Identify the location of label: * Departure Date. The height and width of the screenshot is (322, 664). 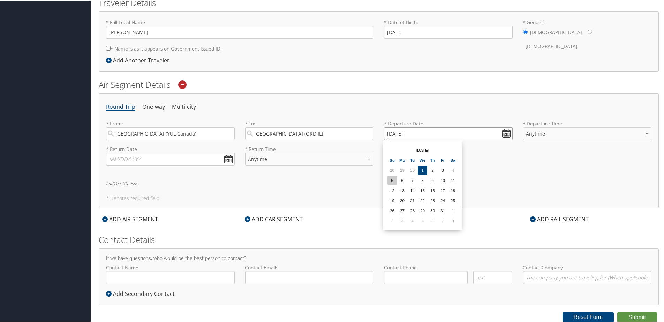
(448, 123).